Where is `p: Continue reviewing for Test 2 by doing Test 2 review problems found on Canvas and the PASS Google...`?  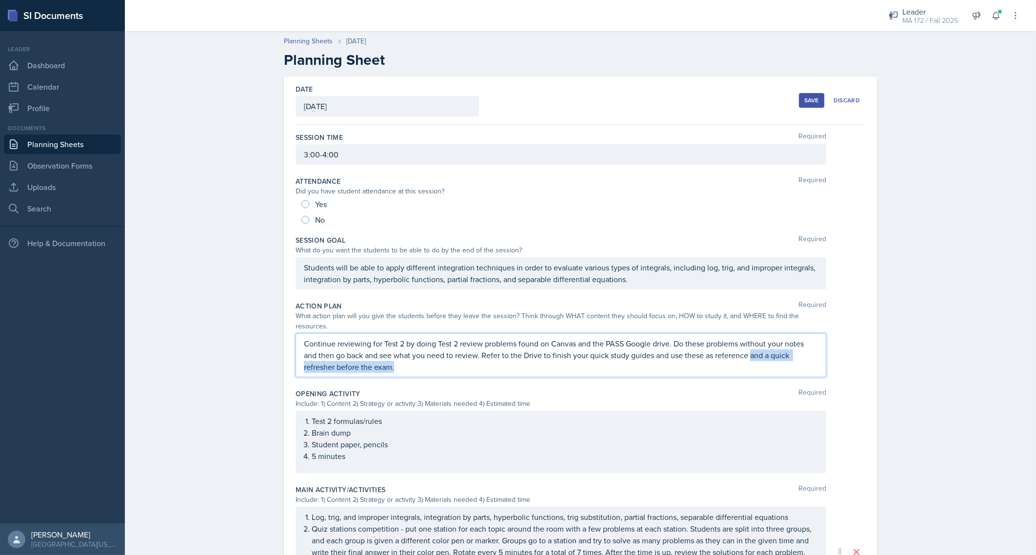 p: Continue reviewing for Test 2 by doing Test 2 review problems found on Canvas and the PASS Google... is located at coordinates (561, 355).